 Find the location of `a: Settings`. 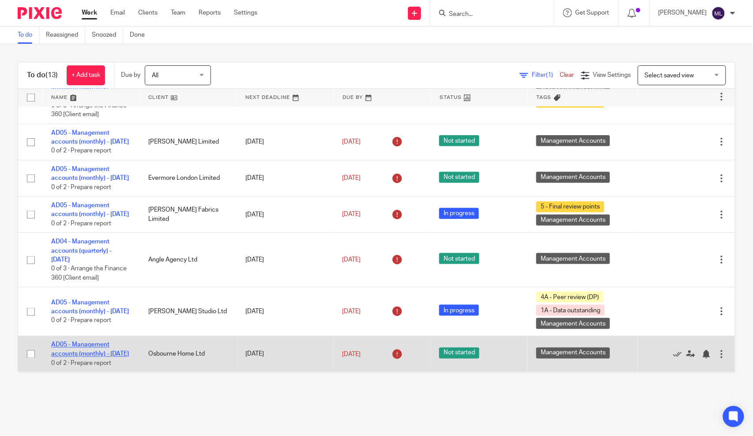

a: Settings is located at coordinates (245, 13).